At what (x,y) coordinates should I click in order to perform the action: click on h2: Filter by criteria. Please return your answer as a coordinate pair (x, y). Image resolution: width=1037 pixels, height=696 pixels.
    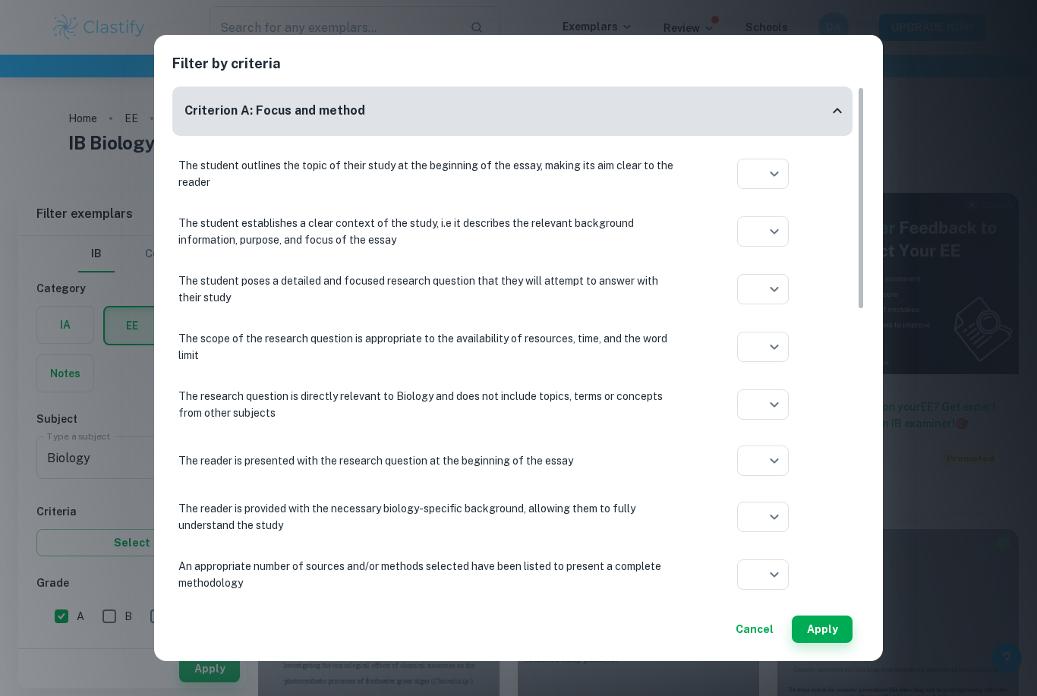
    Looking at the image, I should click on (518, 70).